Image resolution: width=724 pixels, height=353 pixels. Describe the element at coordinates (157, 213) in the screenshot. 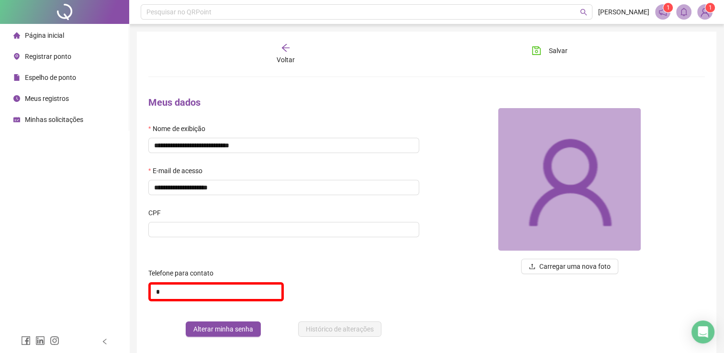

I see `label: CPF` at that location.